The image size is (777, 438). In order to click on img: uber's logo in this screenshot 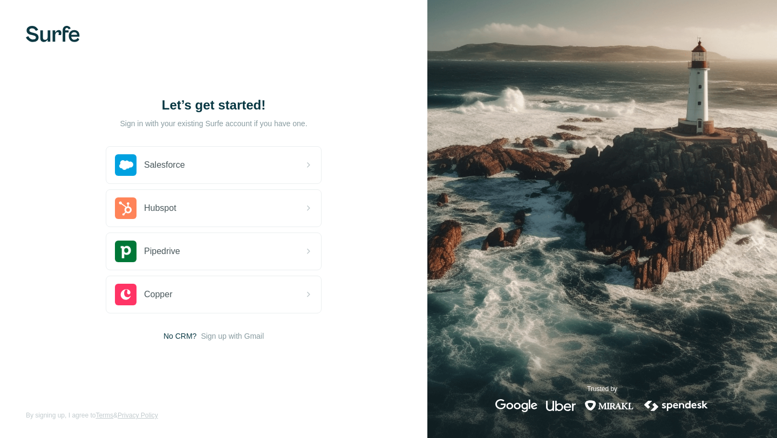, I will do `click(560, 406)`.